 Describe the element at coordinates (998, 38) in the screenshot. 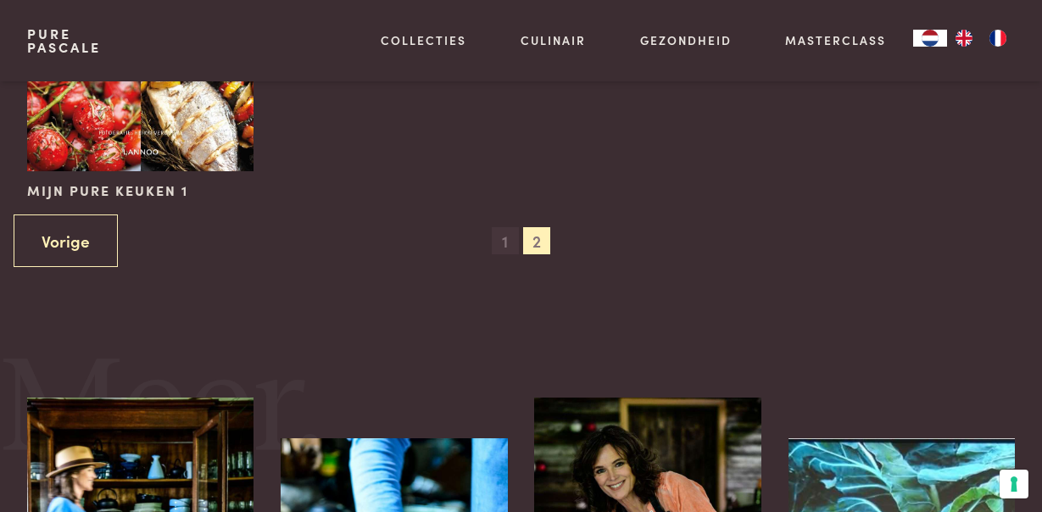

I see `a: FR` at that location.